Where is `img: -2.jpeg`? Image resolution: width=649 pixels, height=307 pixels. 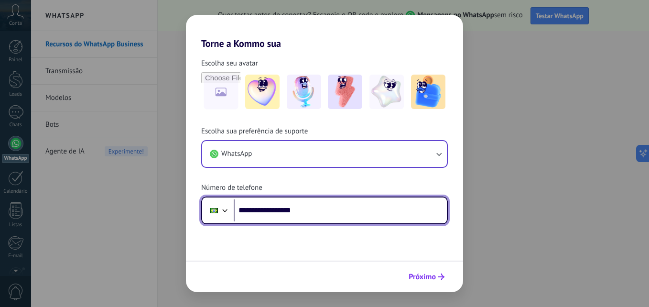
img: -2.jpeg is located at coordinates (304, 92).